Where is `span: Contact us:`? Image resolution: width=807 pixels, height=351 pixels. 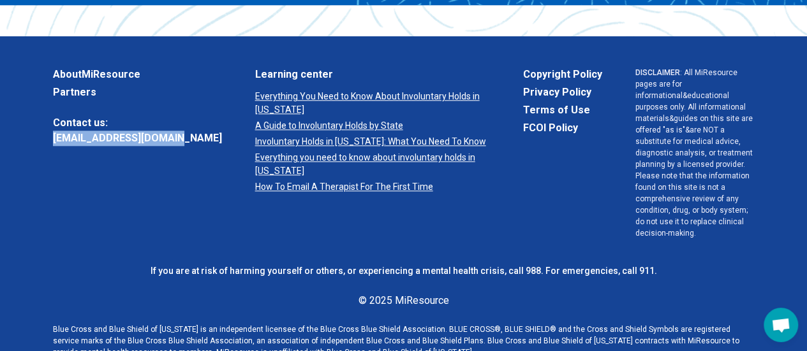 span: Contact us: is located at coordinates (137, 123).